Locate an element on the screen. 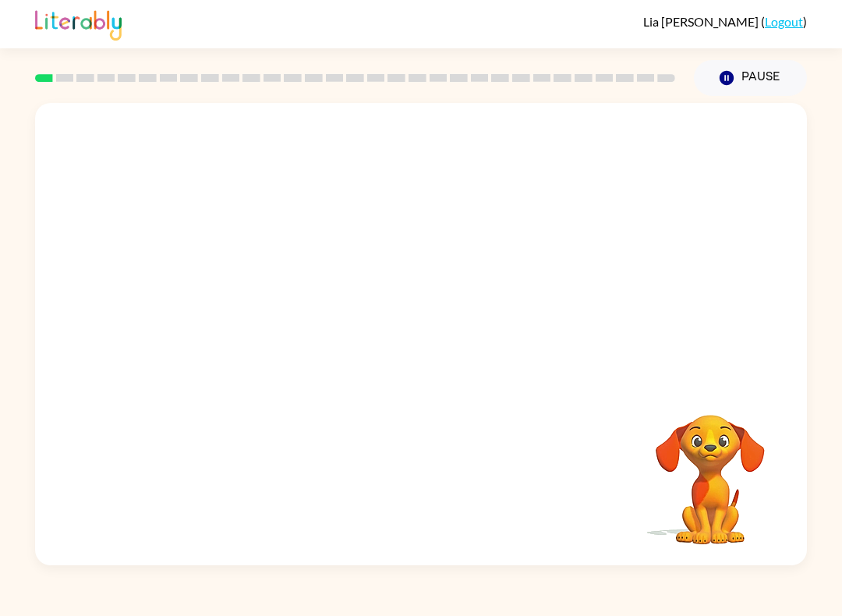 Image resolution: width=842 pixels, height=616 pixels. img: Literably is located at coordinates (78, 23).